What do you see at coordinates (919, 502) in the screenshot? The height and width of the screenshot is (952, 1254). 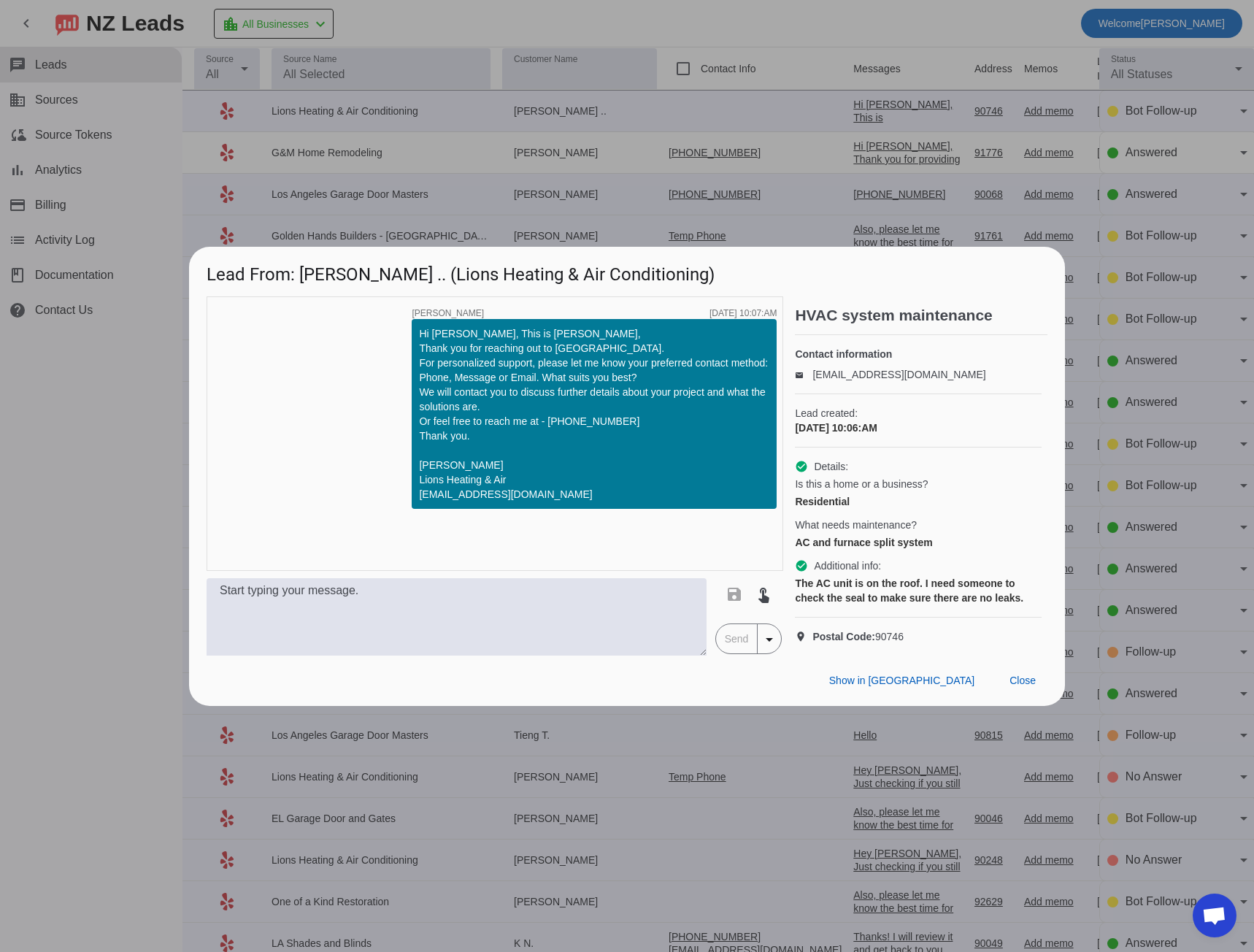 I see `div: Residential` at bounding box center [919, 502].